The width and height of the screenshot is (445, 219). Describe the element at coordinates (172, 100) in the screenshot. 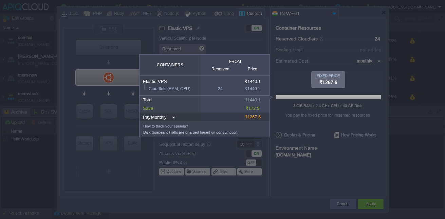

I see `div: Total` at that location.